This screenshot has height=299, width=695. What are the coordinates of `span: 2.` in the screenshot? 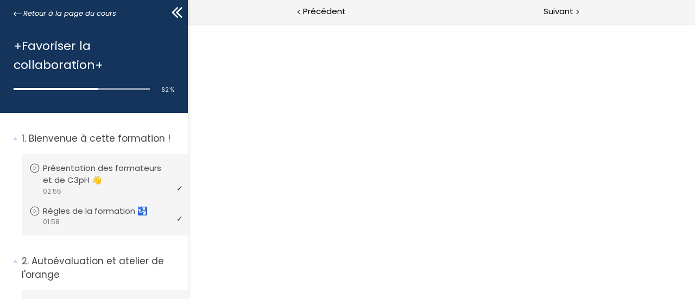 It's located at (25, 261).